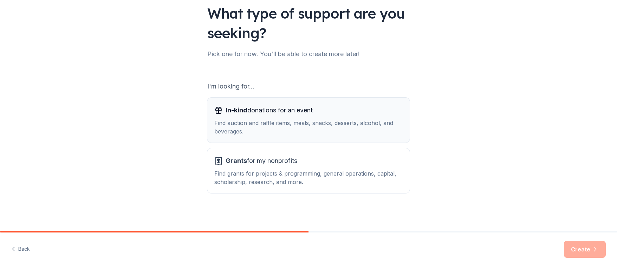 The height and width of the screenshot is (269, 617). I want to click on span: donations for an event, so click(269, 110).